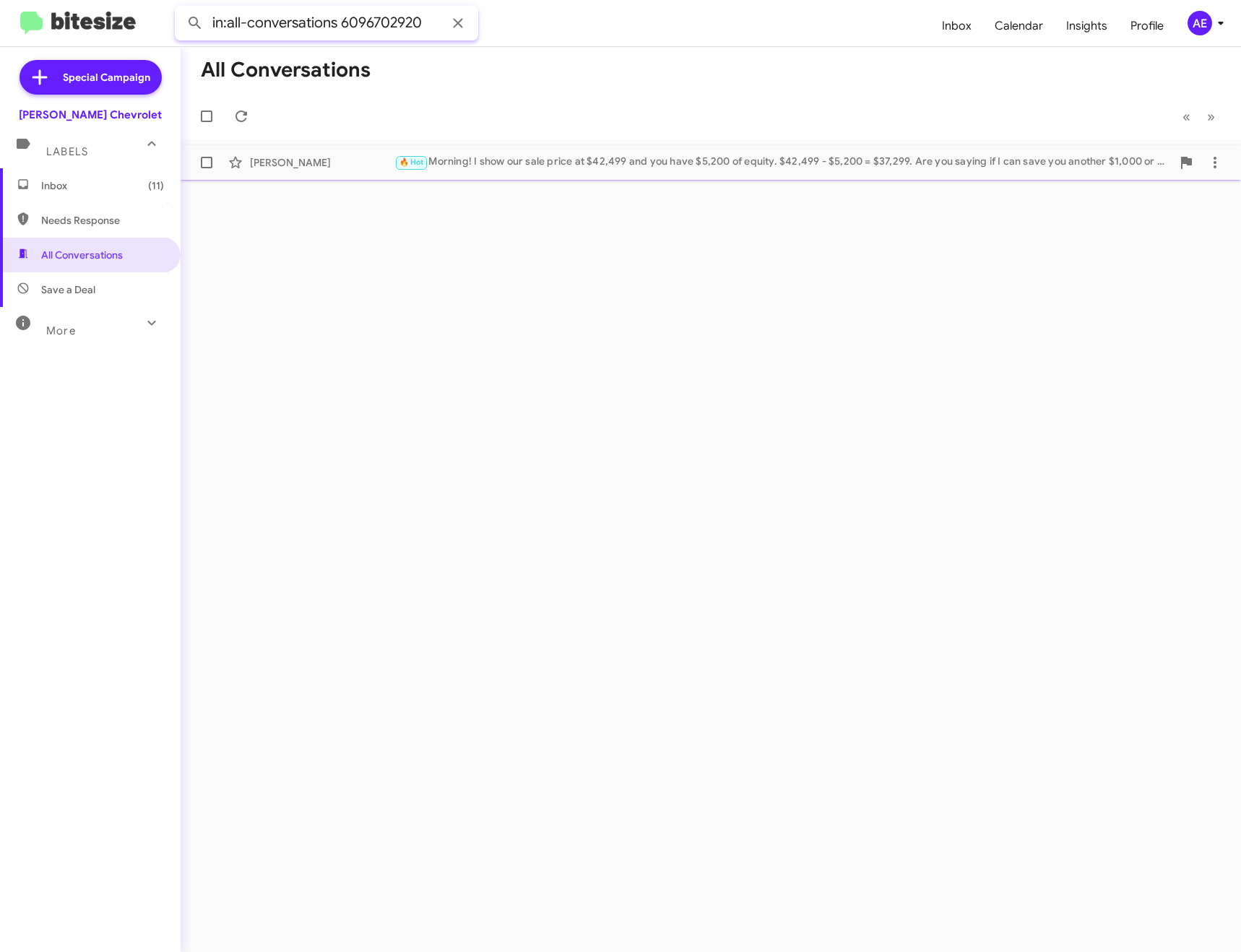  Describe the element at coordinates (1147, 26) in the screenshot. I see `span: Profile` at that location.